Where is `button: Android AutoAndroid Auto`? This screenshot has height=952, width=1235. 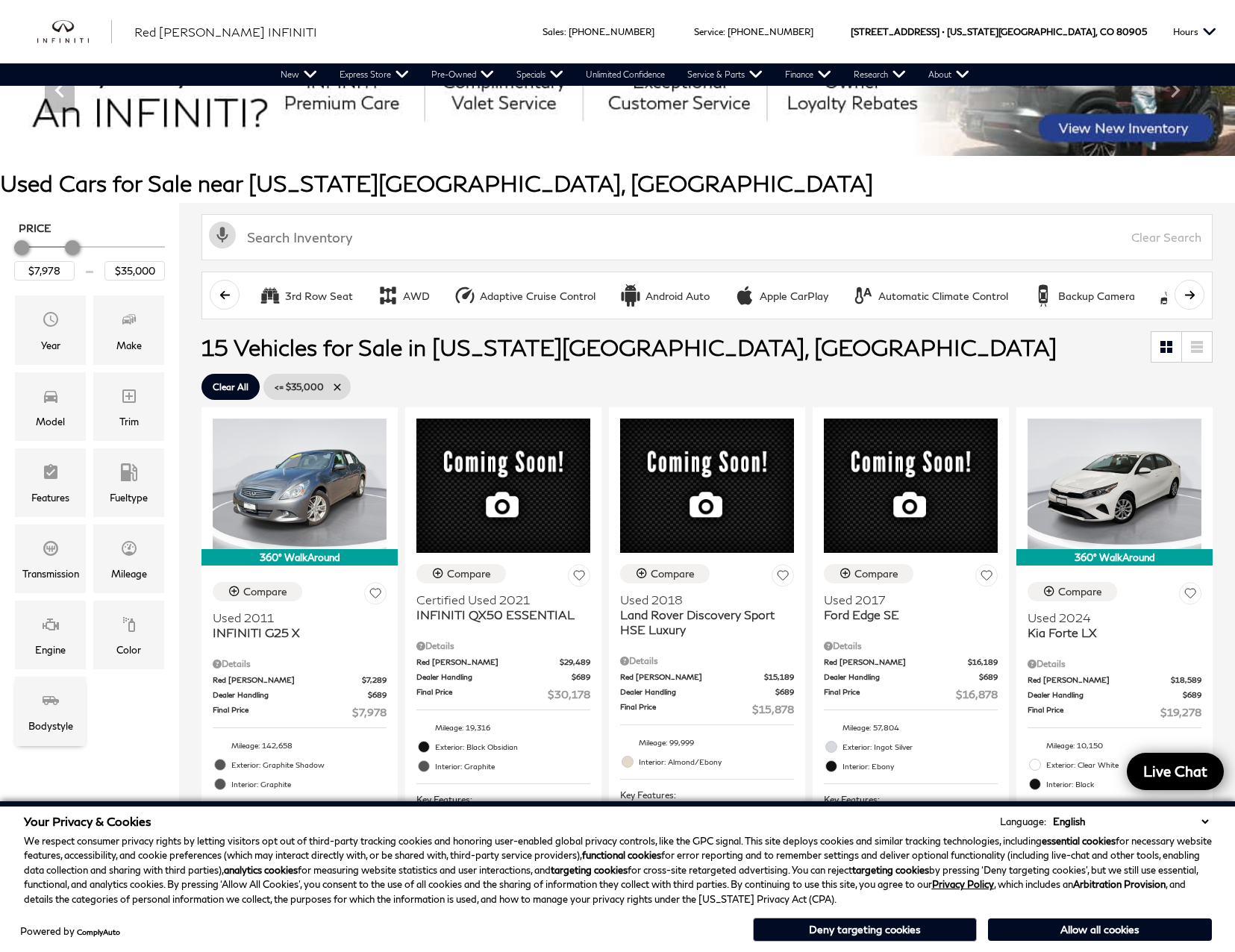
button: Android AutoAndroid Auto is located at coordinates (664, 296).